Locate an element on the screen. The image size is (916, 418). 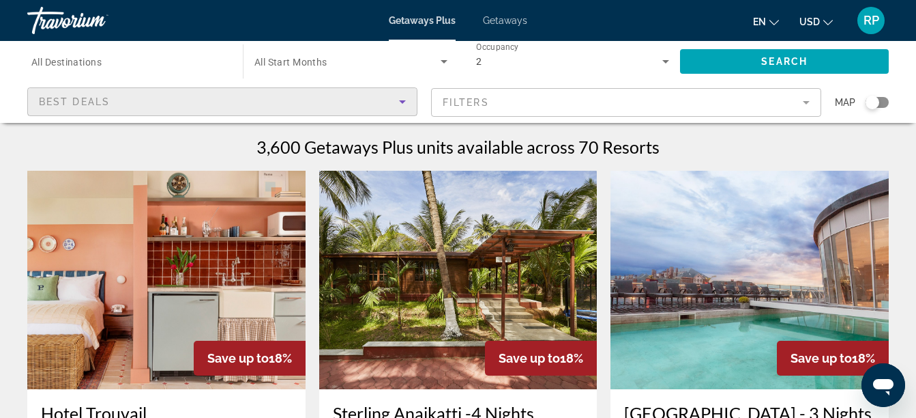
span: Getaways Plus is located at coordinates (422, 20).